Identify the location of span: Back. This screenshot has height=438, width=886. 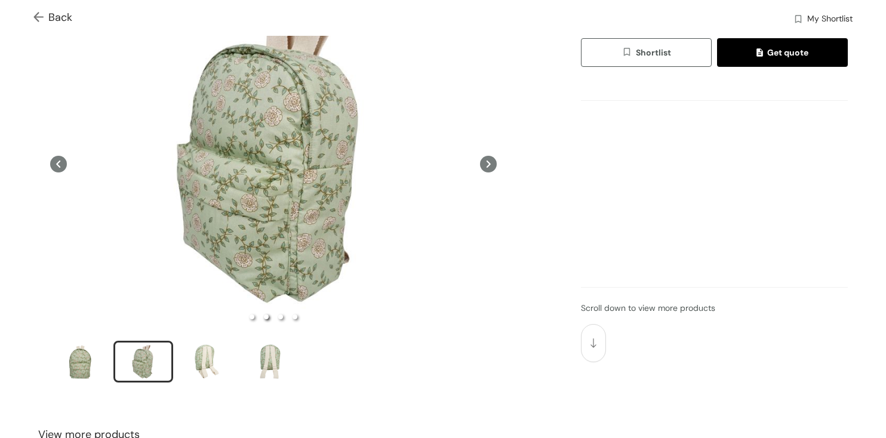
(53, 17).